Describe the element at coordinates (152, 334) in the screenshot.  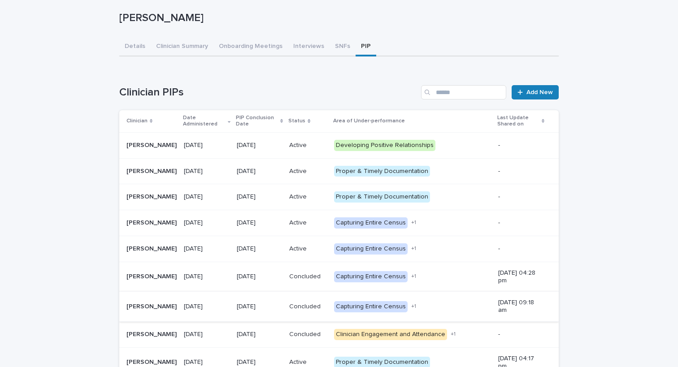
I see `p: Michele Broskey` at that location.